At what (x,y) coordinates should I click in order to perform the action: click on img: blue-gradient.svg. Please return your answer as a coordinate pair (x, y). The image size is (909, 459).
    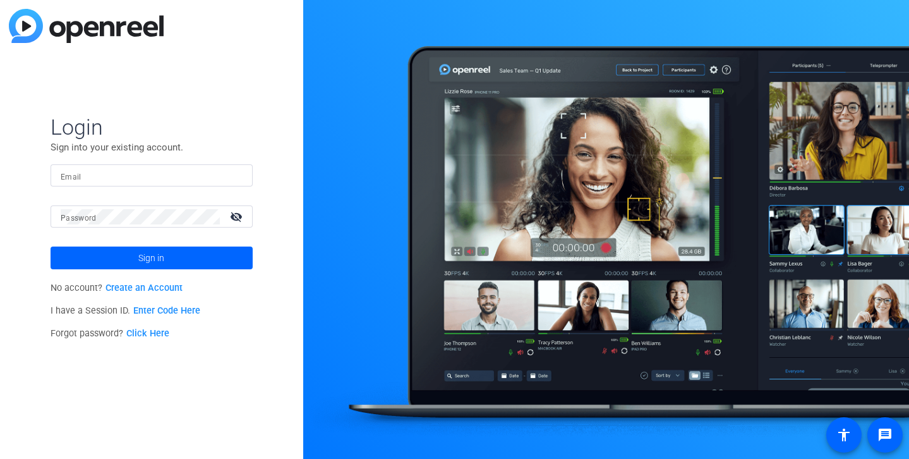
    Looking at the image, I should click on (86, 26).